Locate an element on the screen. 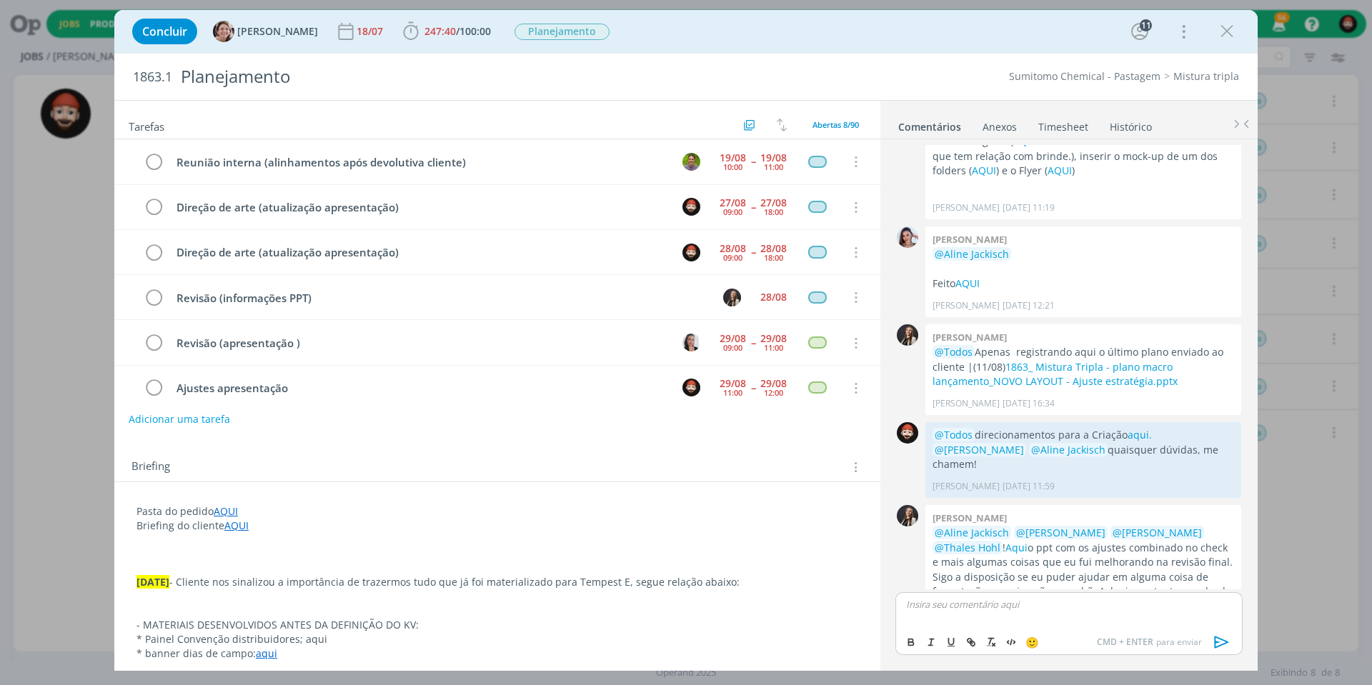 The height and width of the screenshot is (685, 1372). p: * banner dias de campo: is located at coordinates (497, 654).